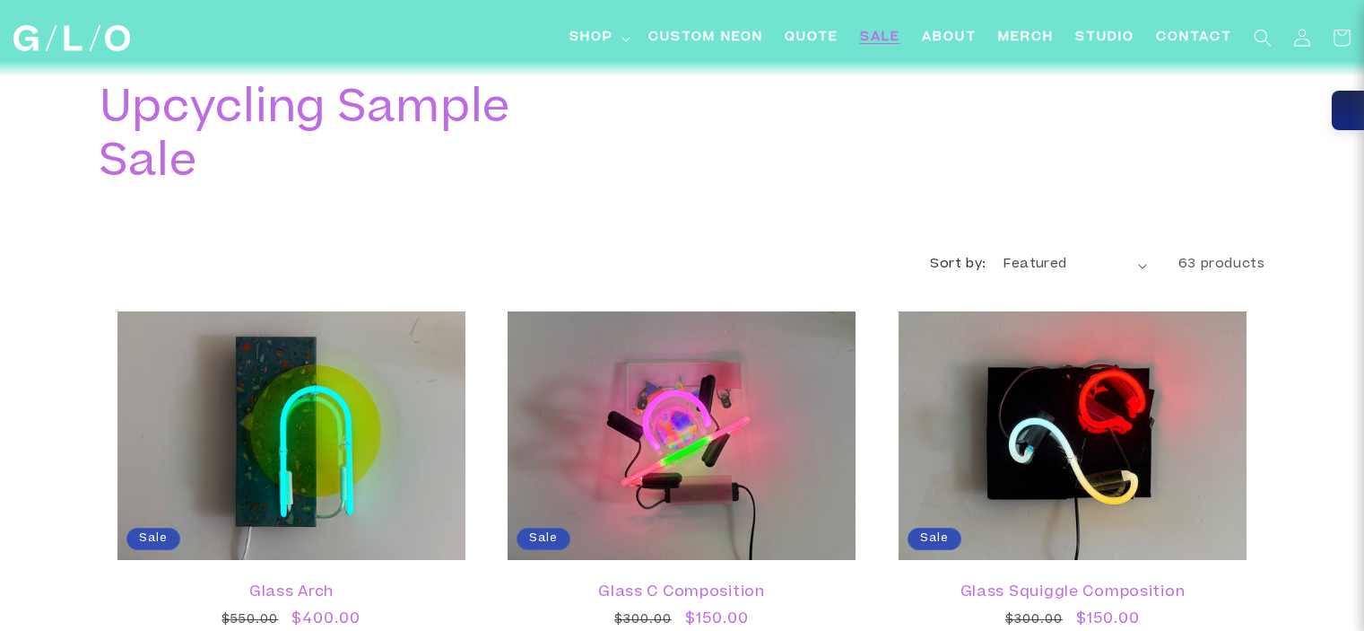  What do you see at coordinates (706, 38) in the screenshot?
I see `span: Custom Neon` at bounding box center [706, 38].